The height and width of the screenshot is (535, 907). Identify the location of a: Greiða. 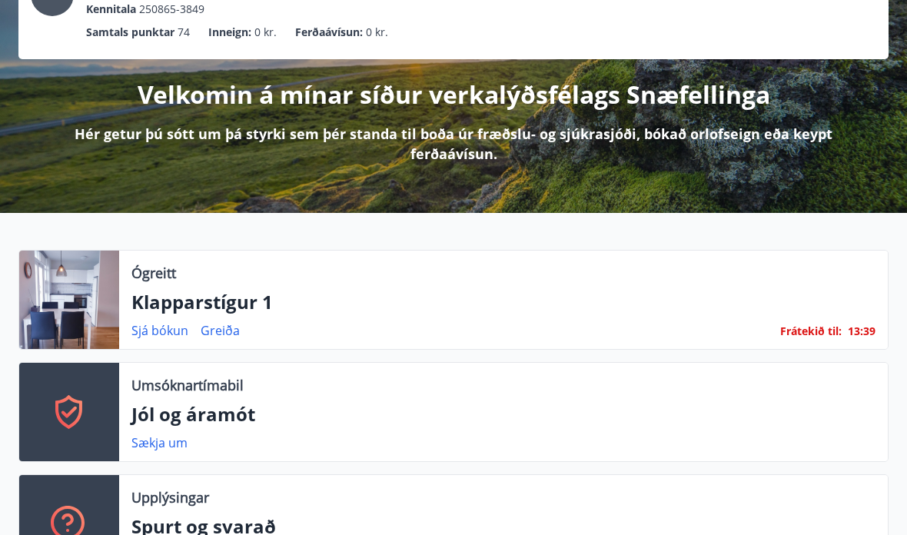
(220, 330).